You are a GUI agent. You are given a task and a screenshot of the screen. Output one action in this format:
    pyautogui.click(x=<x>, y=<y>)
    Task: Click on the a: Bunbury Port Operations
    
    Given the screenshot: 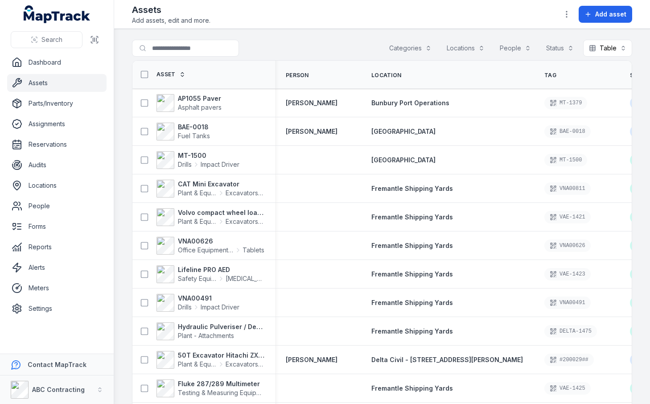 What is the action you would take?
    pyautogui.click(x=410, y=103)
    